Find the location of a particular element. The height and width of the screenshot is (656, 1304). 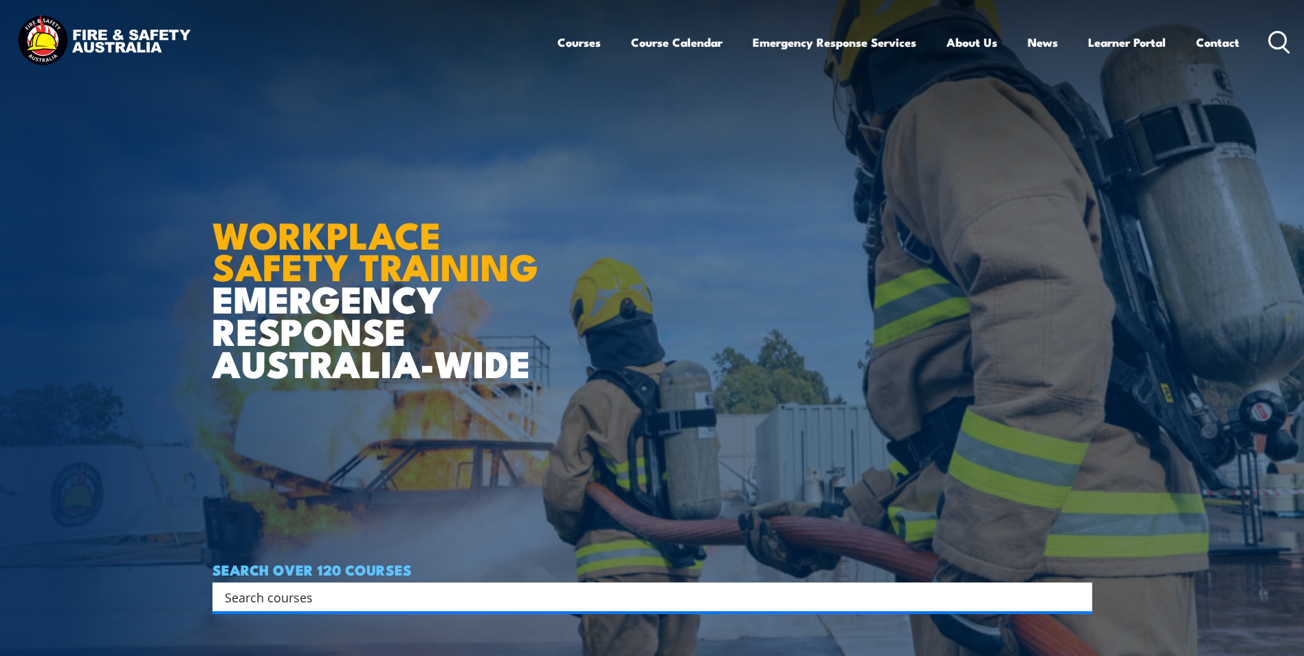

input: Search input is located at coordinates (643, 597).